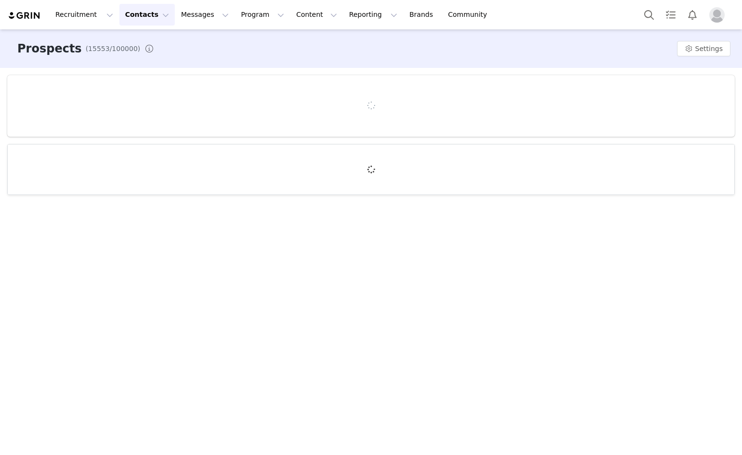  I want to click on button: Settings, so click(703, 49).